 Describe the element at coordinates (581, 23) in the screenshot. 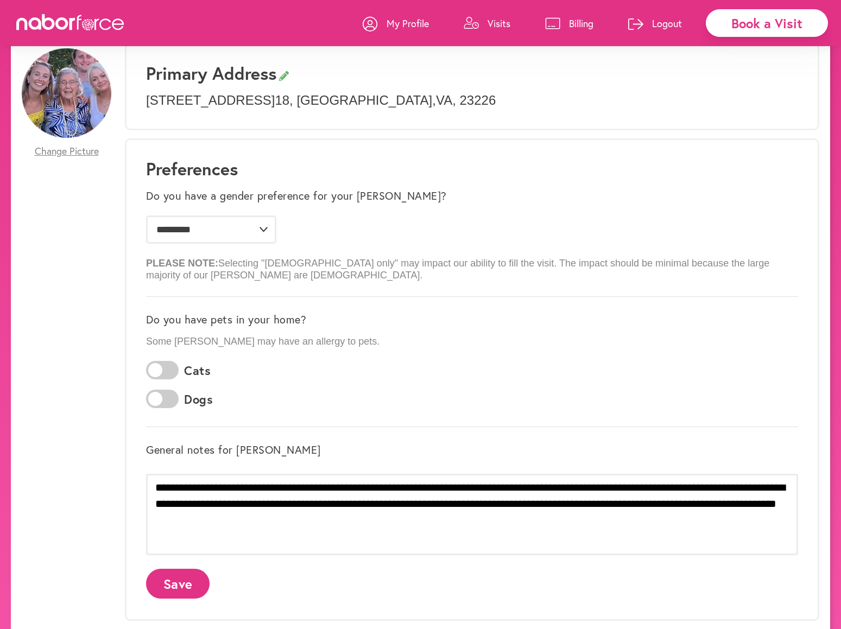

I see `p: Billing` at that location.